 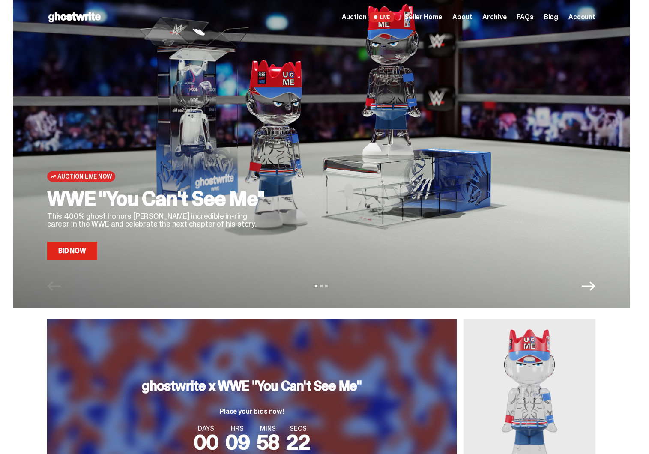 I want to click on span: Auction, so click(x=354, y=17).